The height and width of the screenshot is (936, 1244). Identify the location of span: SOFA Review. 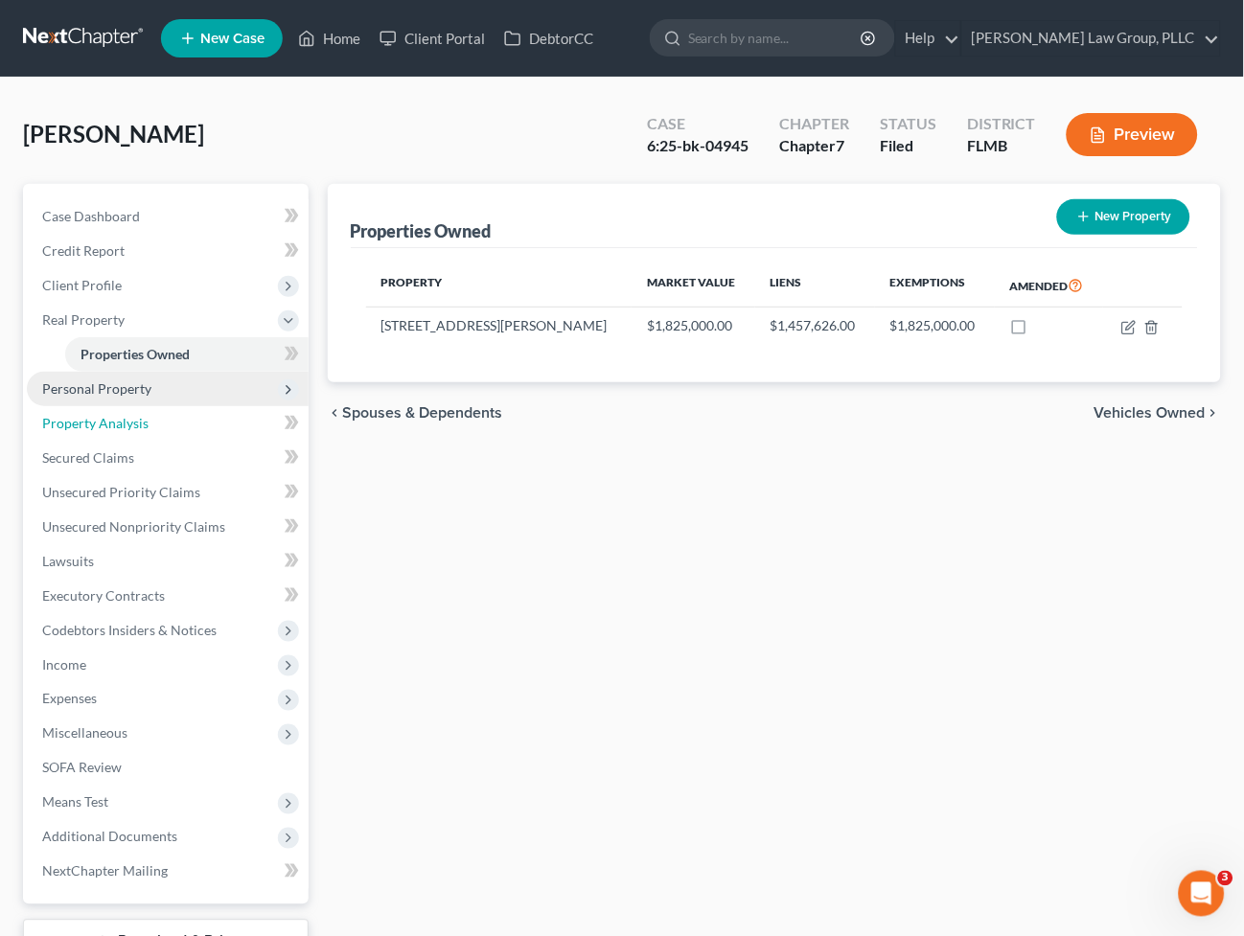
(81, 768).